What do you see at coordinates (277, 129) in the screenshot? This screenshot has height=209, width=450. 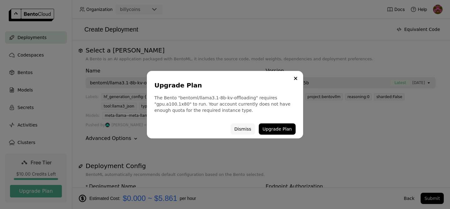 I see `button: Upgrade Plan` at bounding box center [277, 129].